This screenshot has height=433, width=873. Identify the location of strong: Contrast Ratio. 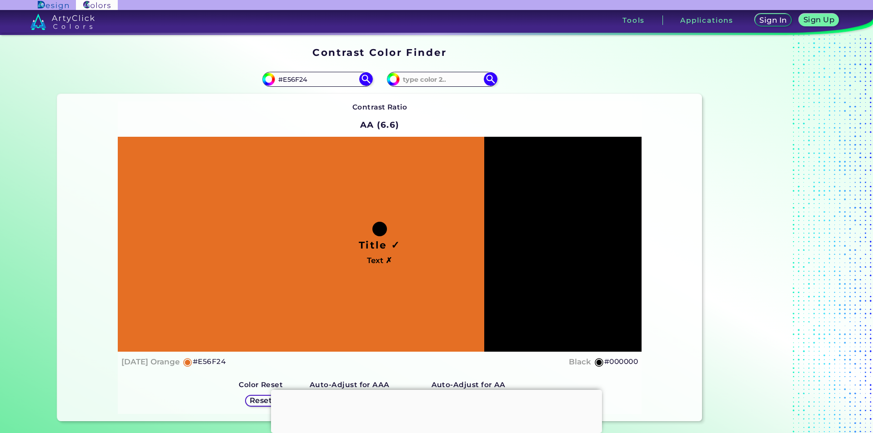
(380, 107).